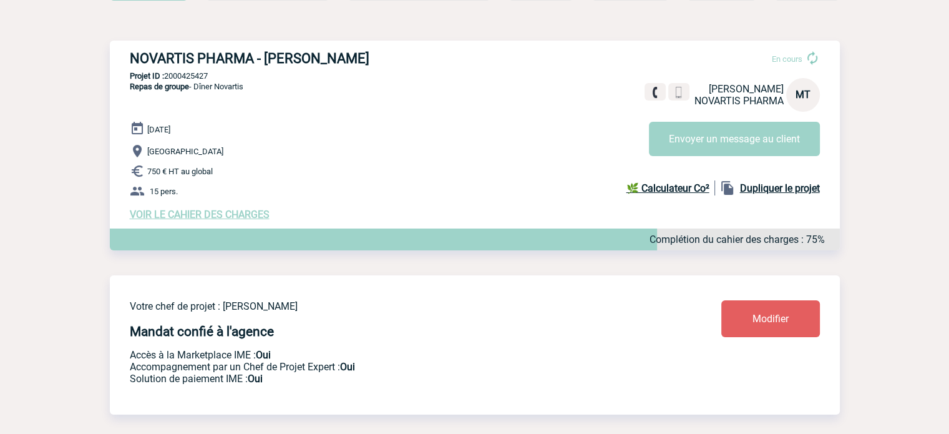 The width and height of the screenshot is (949, 434). Describe the element at coordinates (202, 331) in the screenshot. I see `h4: Mandat confié à l'agence` at that location.